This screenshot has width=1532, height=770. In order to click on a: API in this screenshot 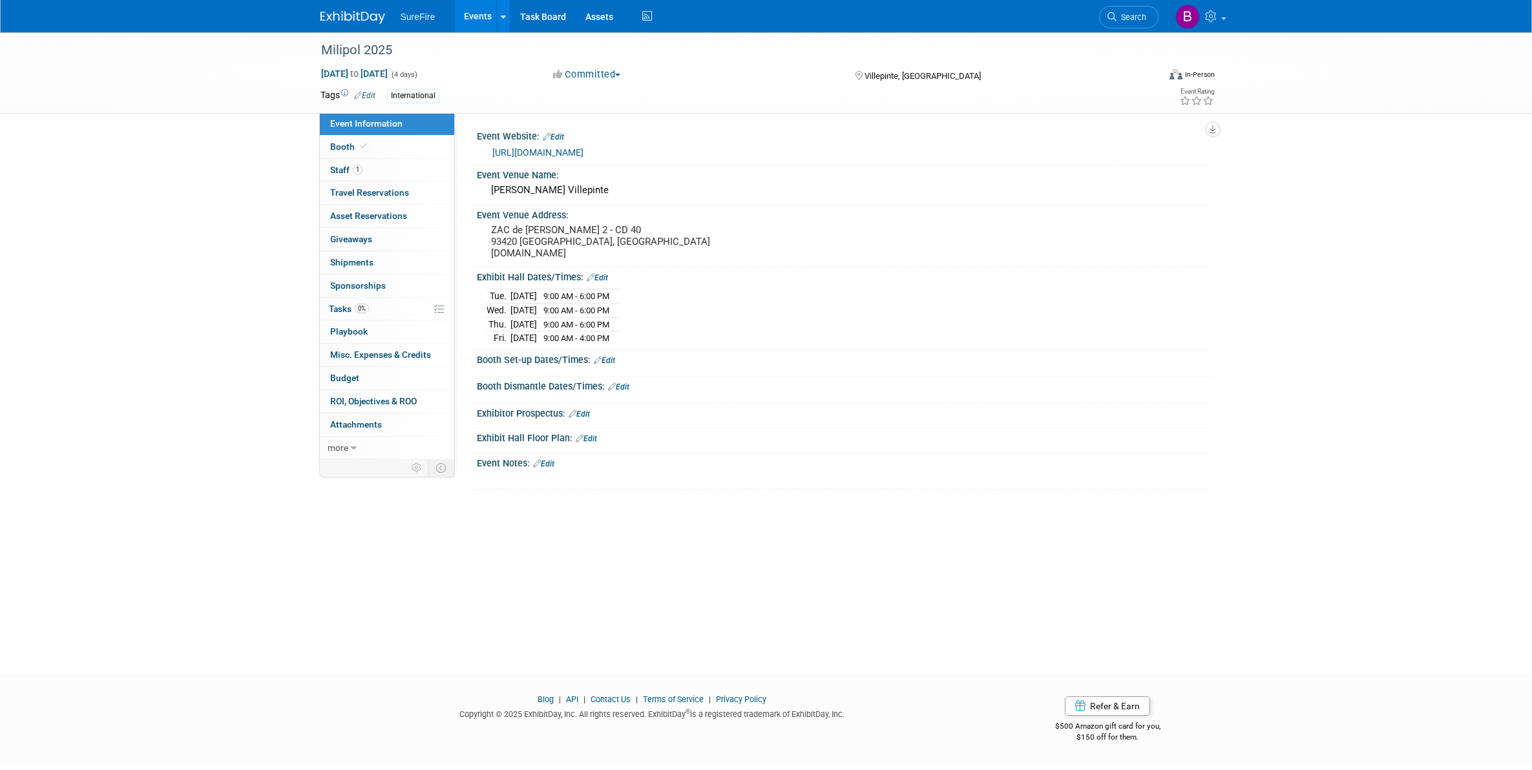, I will do `click(572, 699)`.